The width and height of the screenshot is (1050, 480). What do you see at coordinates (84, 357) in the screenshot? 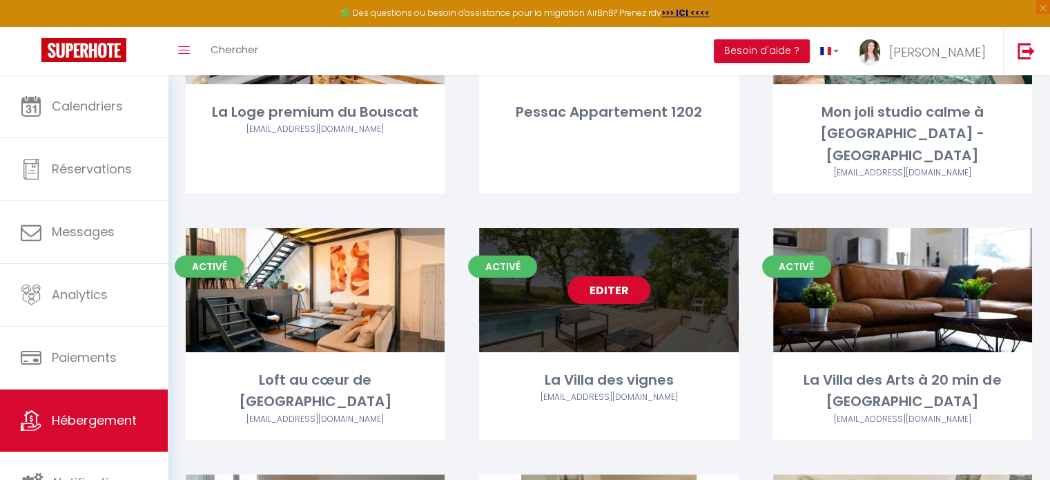
I see `span: Paiements` at bounding box center [84, 357].